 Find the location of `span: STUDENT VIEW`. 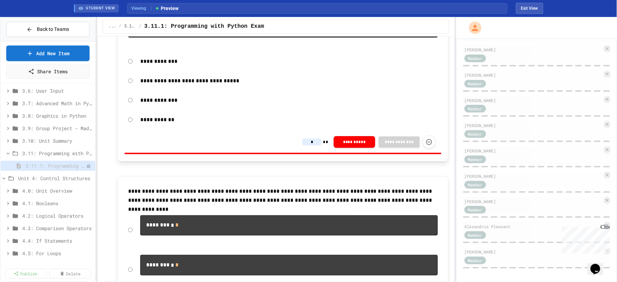

span: STUDENT VIEW is located at coordinates (101, 8).